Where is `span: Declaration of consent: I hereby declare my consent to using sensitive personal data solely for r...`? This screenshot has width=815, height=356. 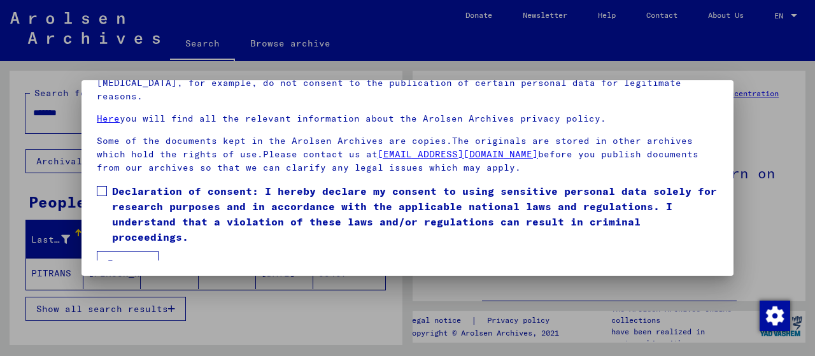
span: Declaration of consent: I hereby declare my consent to using sensitive personal data solely for r... is located at coordinates (415, 214).